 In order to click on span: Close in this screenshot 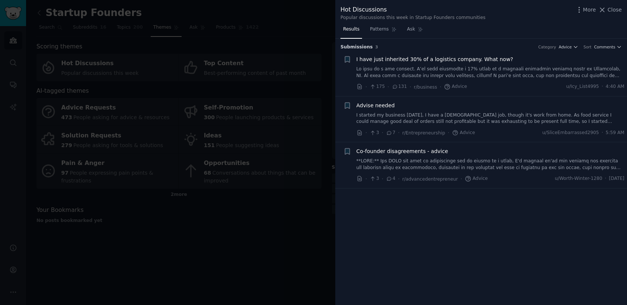, I will do `click(615, 10)`.